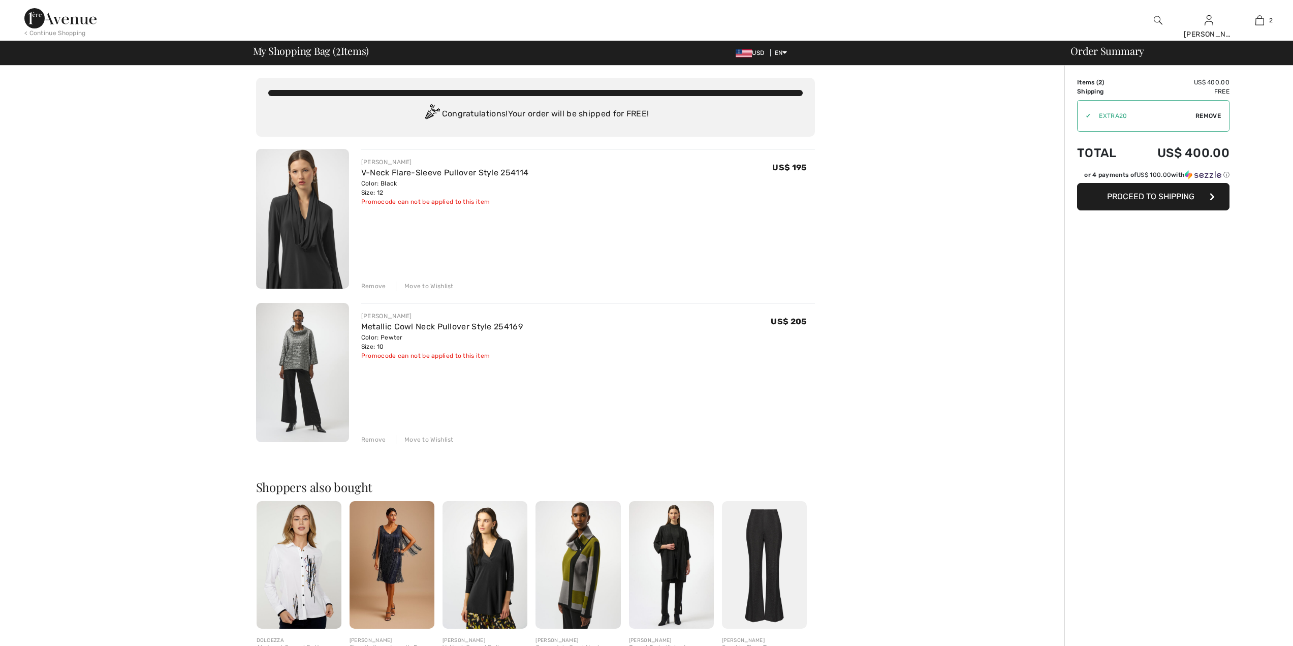  What do you see at coordinates (1104, 153) in the screenshot?
I see `td: Total` at bounding box center [1104, 153].